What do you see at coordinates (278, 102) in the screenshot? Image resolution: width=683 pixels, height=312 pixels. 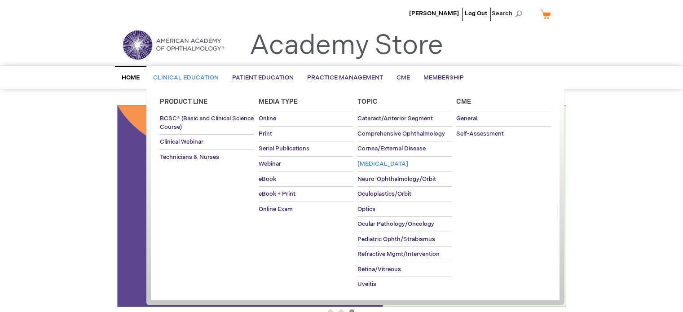 I see `span: Media Type` at bounding box center [278, 102].